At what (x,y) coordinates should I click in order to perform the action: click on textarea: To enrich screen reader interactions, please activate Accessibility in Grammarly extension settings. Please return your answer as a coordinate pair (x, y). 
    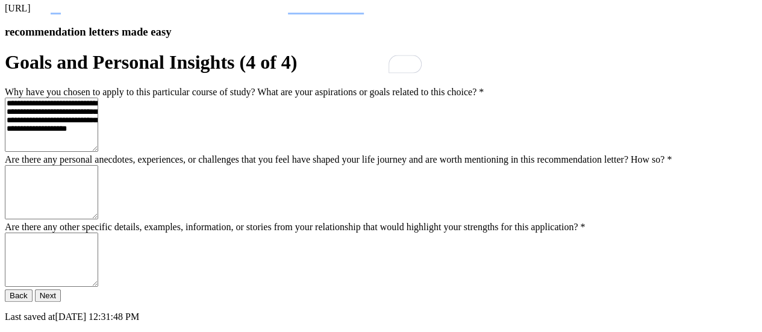
    Looking at the image, I should click on (51, 125).